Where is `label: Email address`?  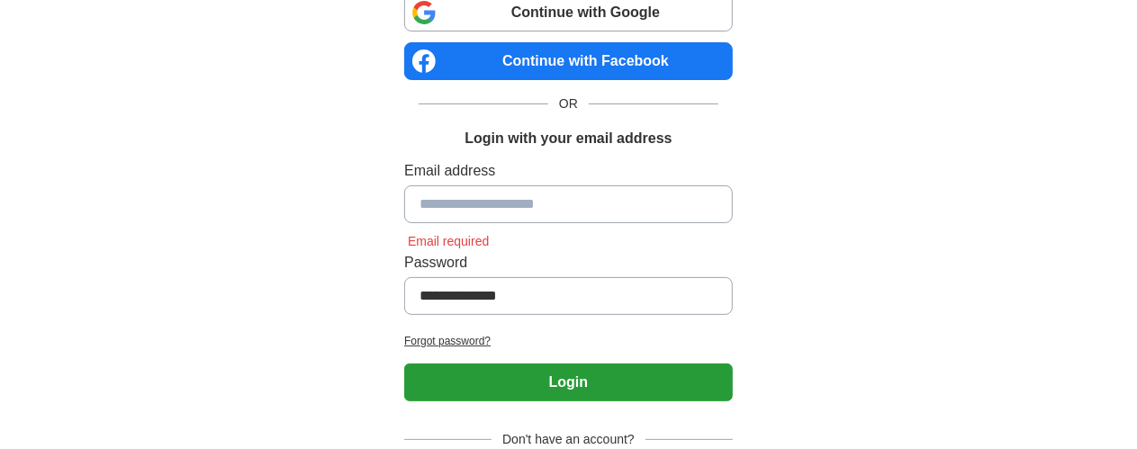 label: Email address is located at coordinates (568, 171).